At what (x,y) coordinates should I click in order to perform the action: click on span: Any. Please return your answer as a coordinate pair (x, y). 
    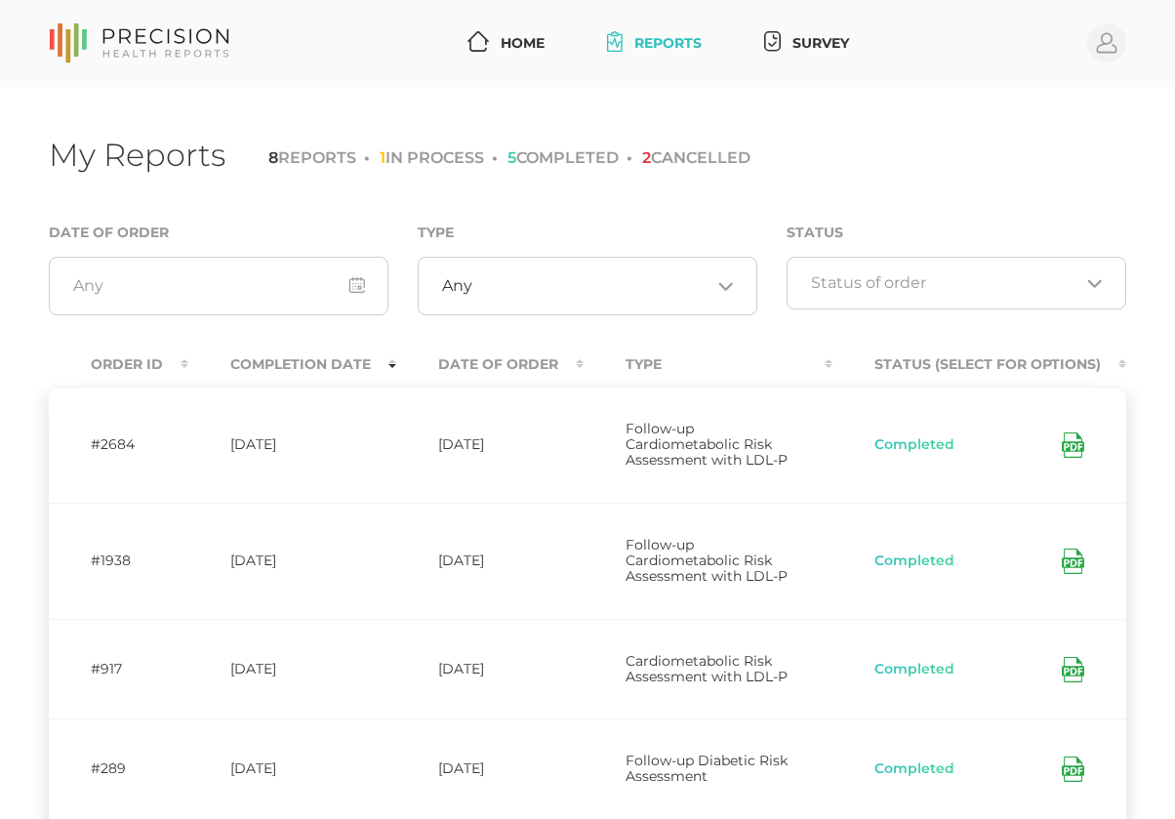
    Looking at the image, I should click on (457, 286).